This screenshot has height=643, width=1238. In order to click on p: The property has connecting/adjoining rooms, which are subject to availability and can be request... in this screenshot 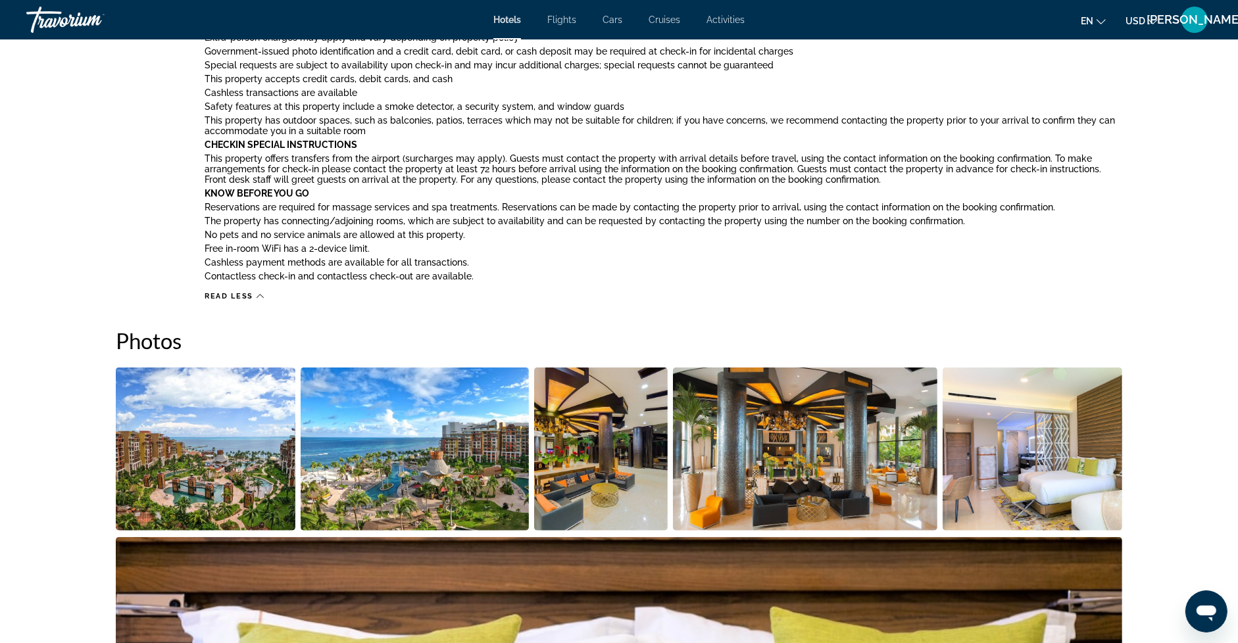, I will do `click(663, 221)`.